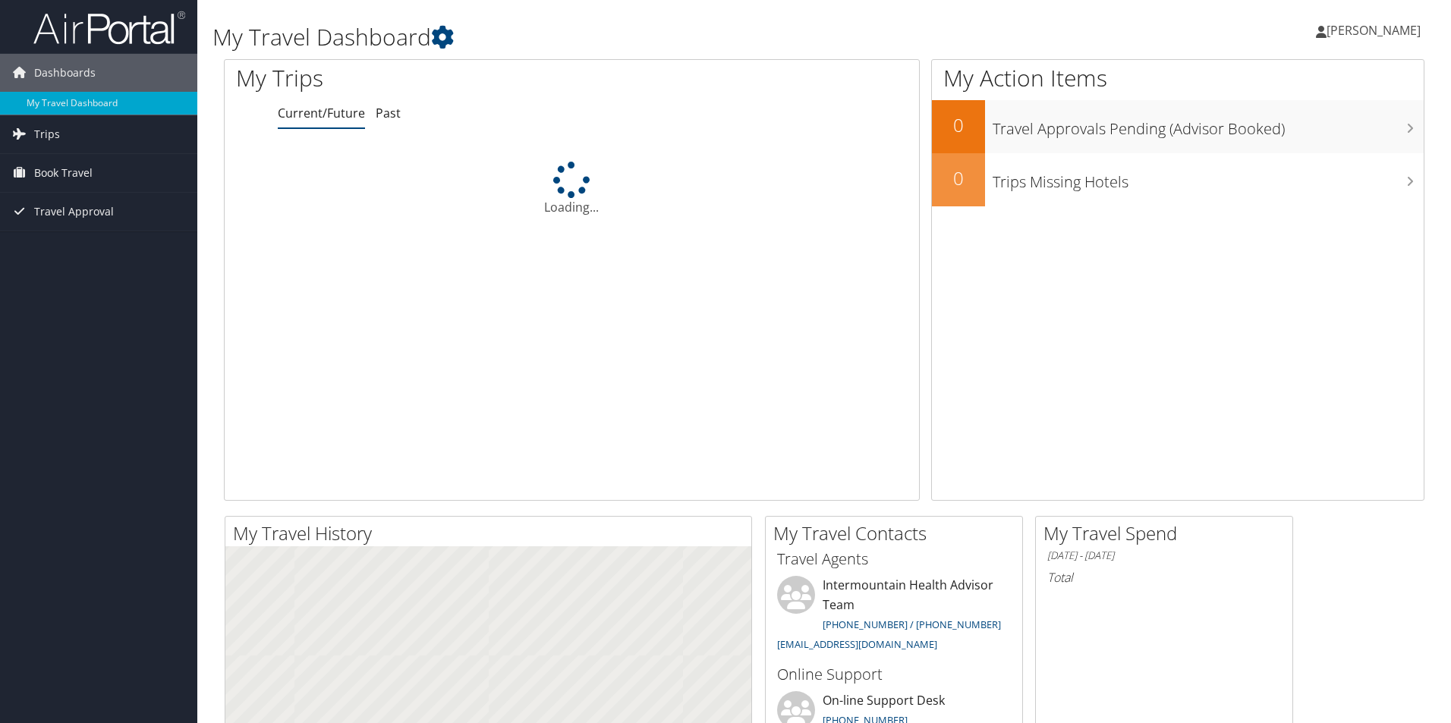 The width and height of the screenshot is (1451, 723). I want to click on h3: Online Support, so click(894, 675).